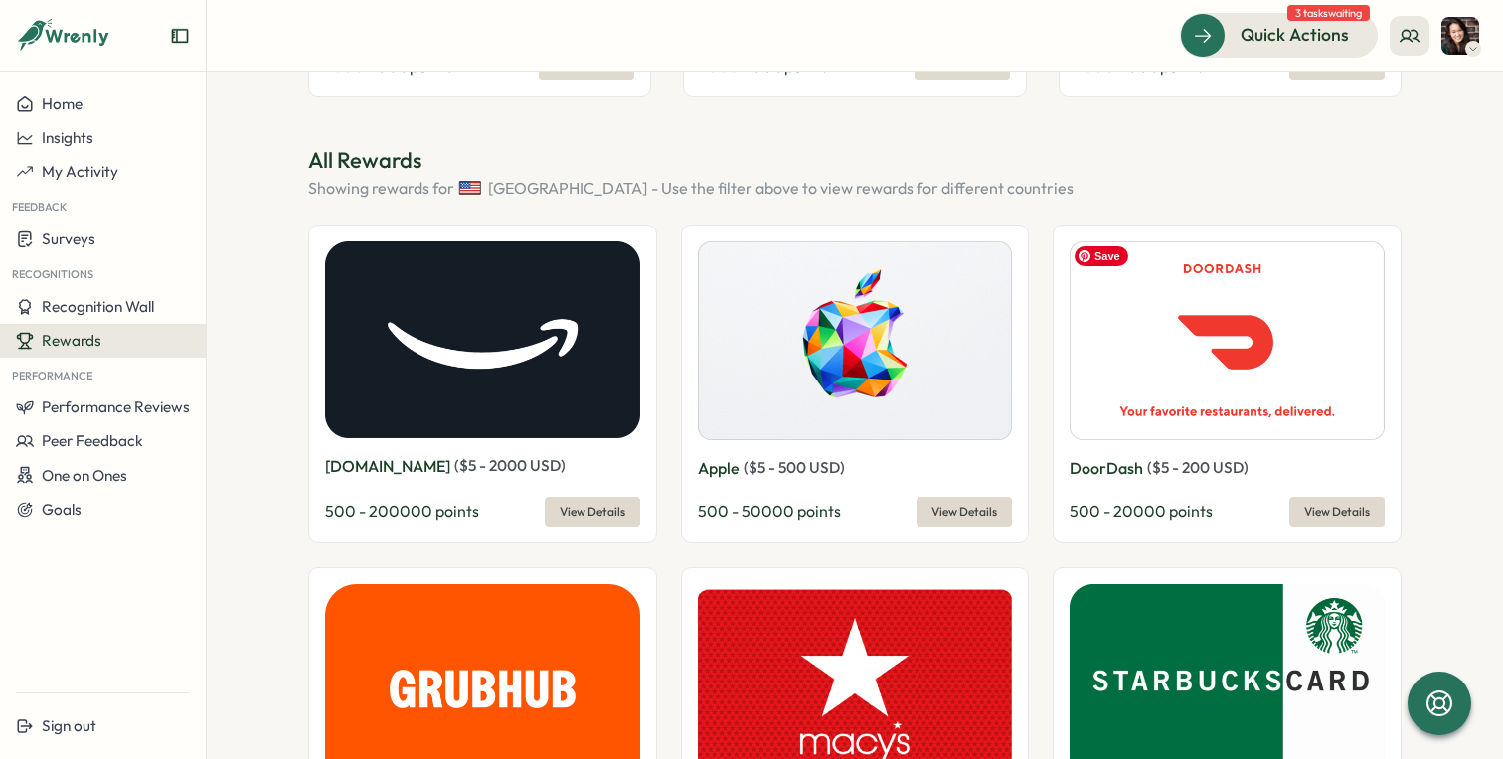 The height and width of the screenshot is (759, 1503). Describe the element at coordinates (80, 171) in the screenshot. I see `span: My Activity` at that location.